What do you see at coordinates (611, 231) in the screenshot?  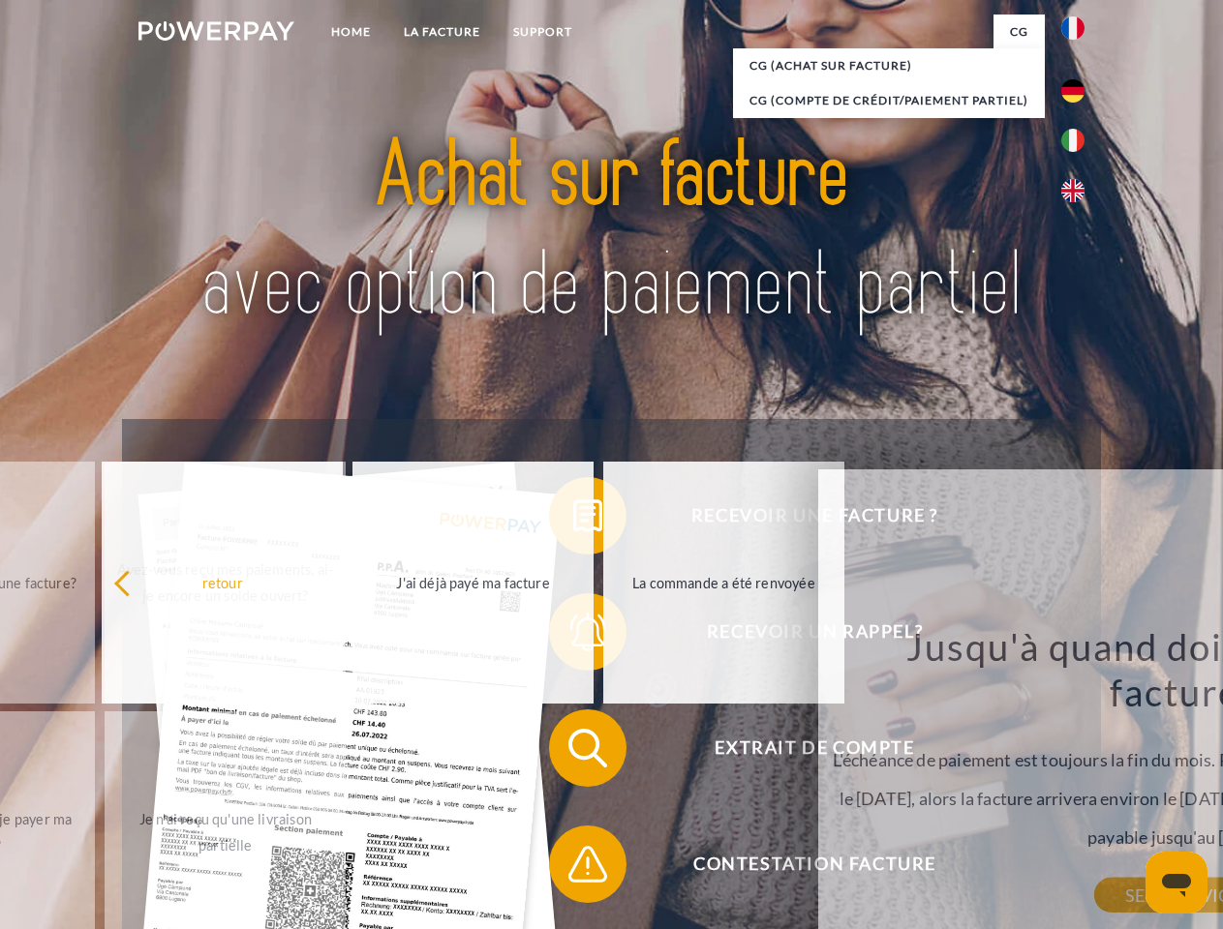 I see `img: title-powerpay_fr.svg` at bounding box center [611, 231].